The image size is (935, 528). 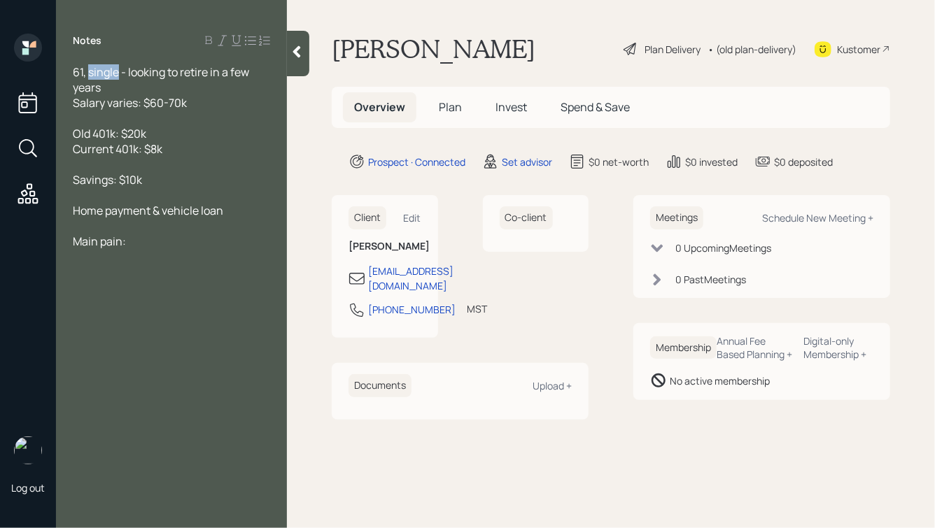 What do you see at coordinates (526, 218) in the screenshot?
I see `h6: Co-client` at bounding box center [526, 218].